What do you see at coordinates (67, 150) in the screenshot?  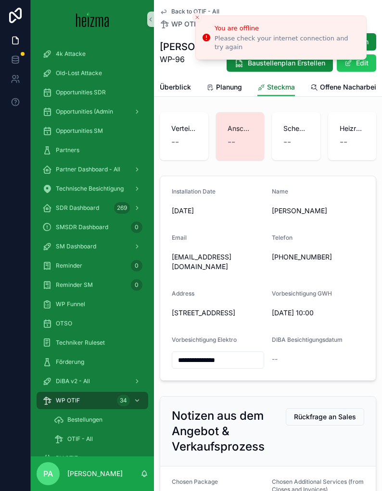 I see `span: Partners` at bounding box center [67, 150].